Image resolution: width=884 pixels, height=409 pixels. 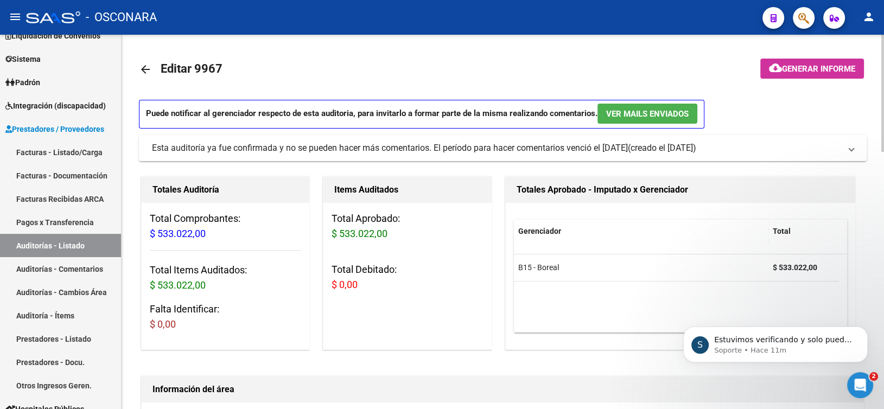 What do you see at coordinates (795, 268) in the screenshot?
I see `strong: $ 533.022,00` at bounding box center [795, 268].